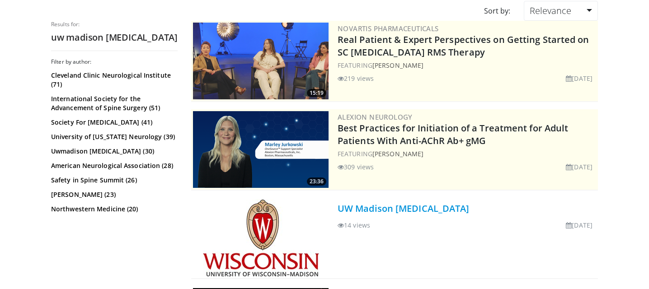 The image size is (649, 289). What do you see at coordinates (561, 11) in the screenshot?
I see `a: Relevance` at bounding box center [561, 11].